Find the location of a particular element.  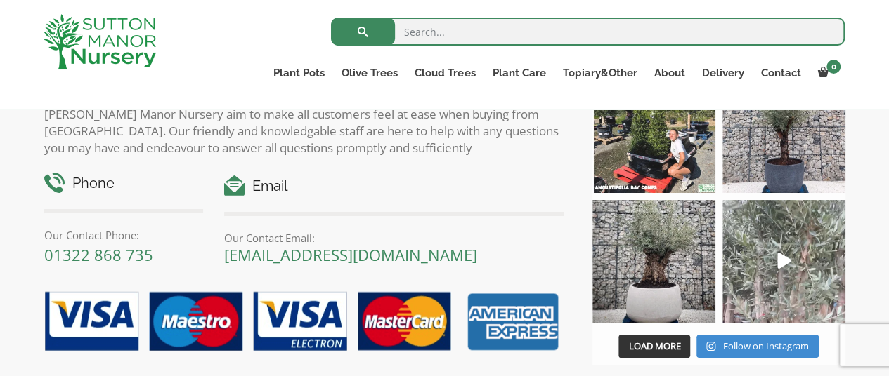

img: payment-options.png is located at coordinates (299, 322).